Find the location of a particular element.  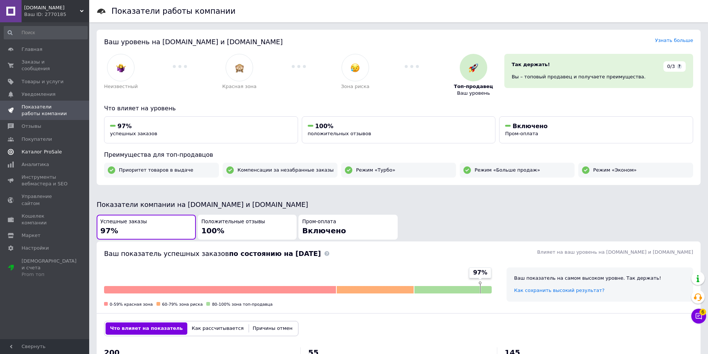

button: Успешные заказы97% is located at coordinates (146, 227).